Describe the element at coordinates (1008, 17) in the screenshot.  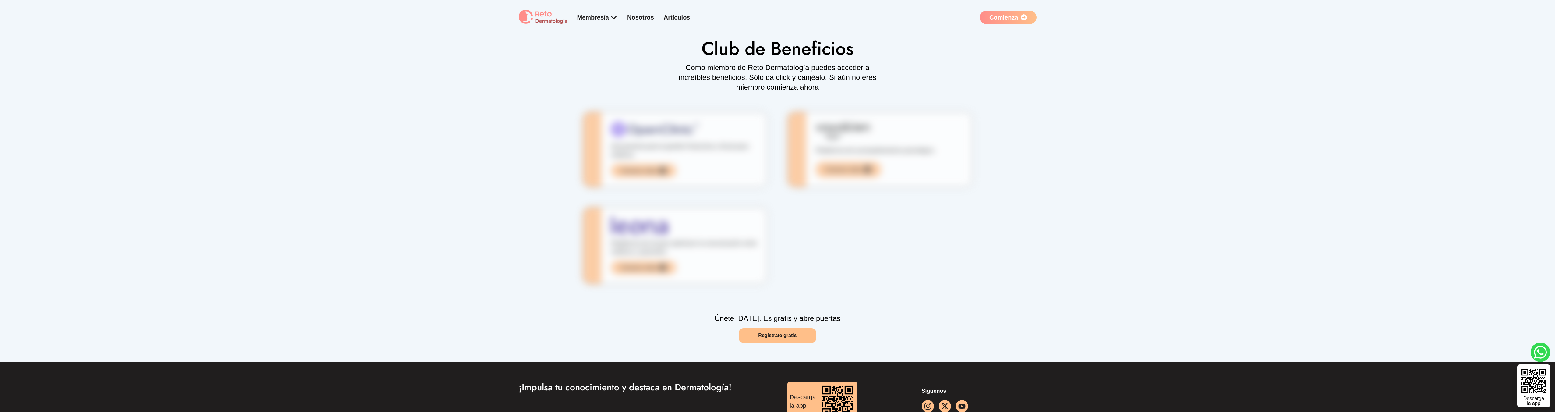
I see `a: Comienza` at that location.